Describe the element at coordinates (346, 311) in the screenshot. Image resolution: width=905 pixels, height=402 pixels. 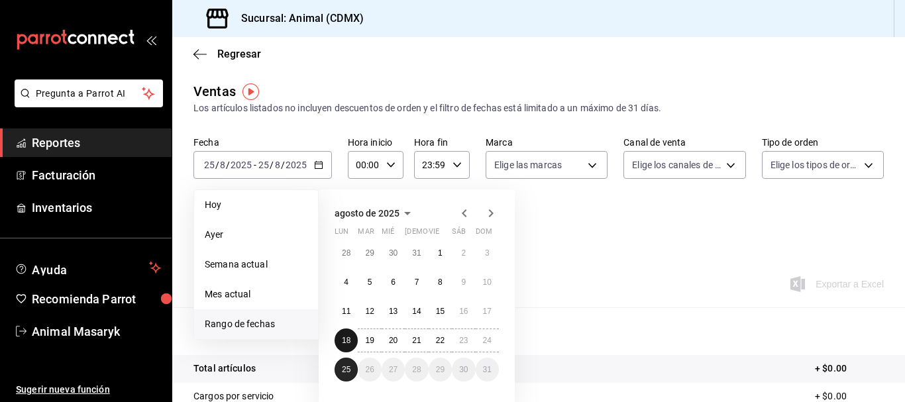
I see `abbr: 11 de agosto de 2025` at that location.